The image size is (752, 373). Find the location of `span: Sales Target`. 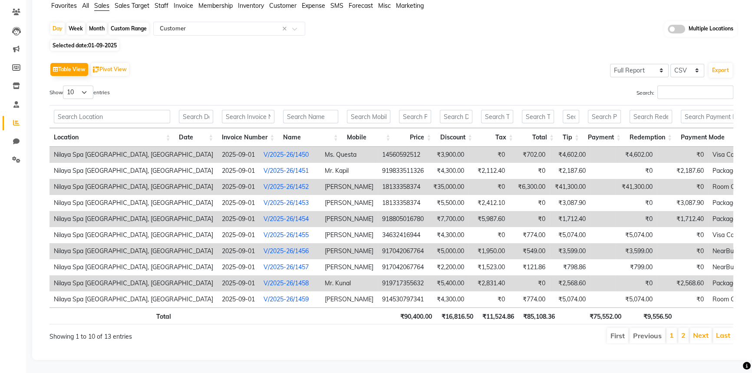

span: Sales Target is located at coordinates (132, 6).